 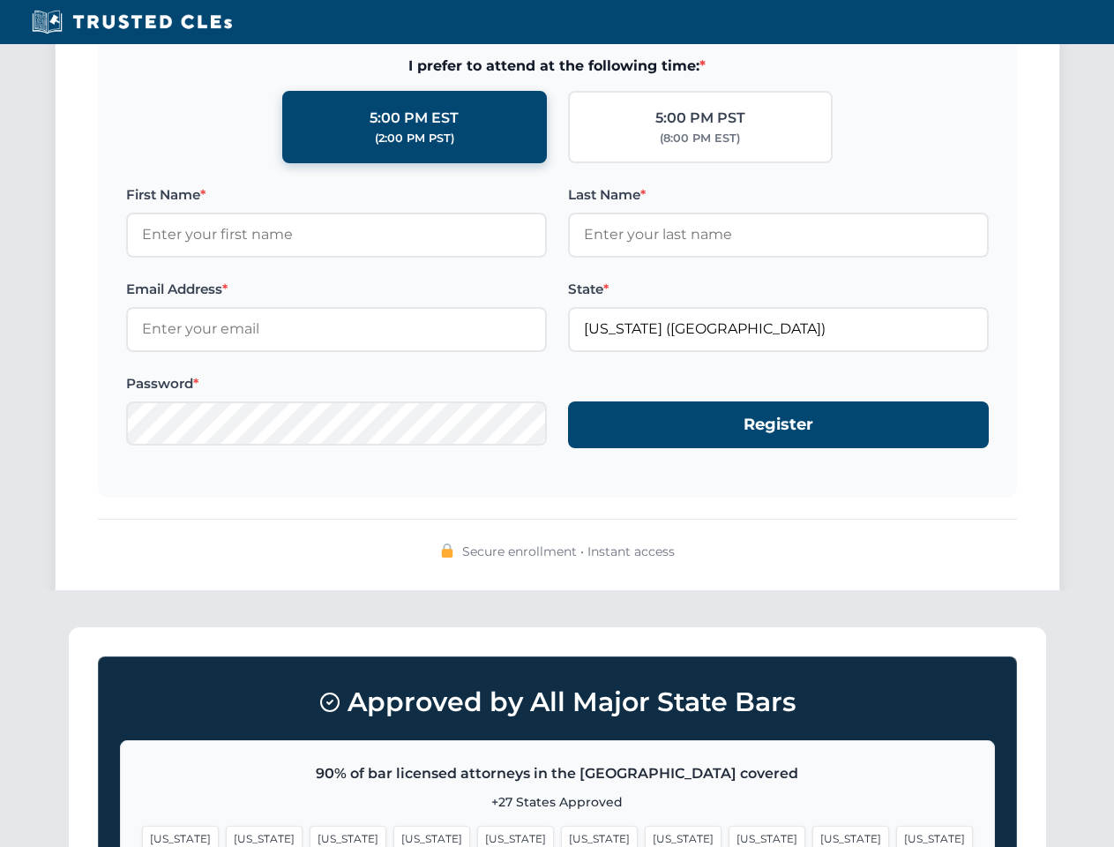 What do you see at coordinates (336, 195) in the screenshot?
I see `label: First Name` at bounding box center [336, 195].